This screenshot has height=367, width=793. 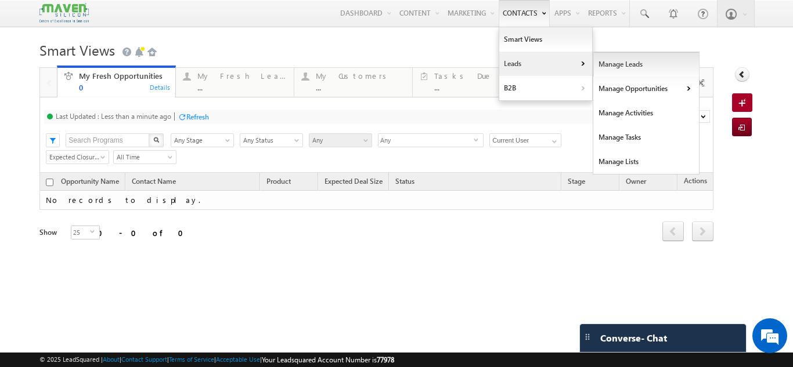 I want to click on em: Start Chat, so click(x=184, y=292).